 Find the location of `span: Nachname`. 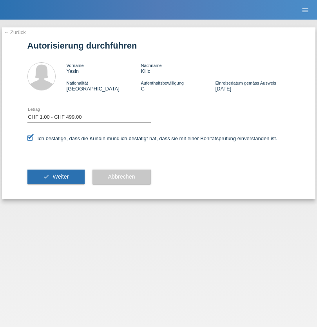

span: Nachname is located at coordinates (151, 65).